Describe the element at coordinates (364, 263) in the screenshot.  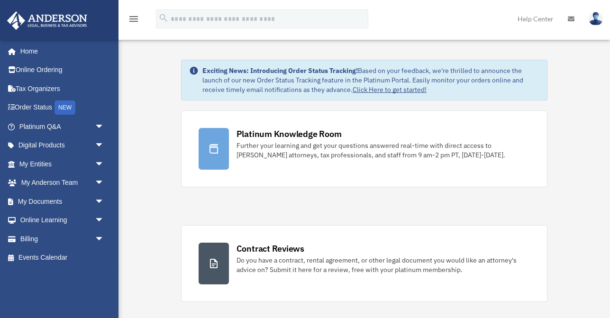
I see `a: Contract Reviews Do you have a contract, rental agreement, or other legal document you would like...` at that location.